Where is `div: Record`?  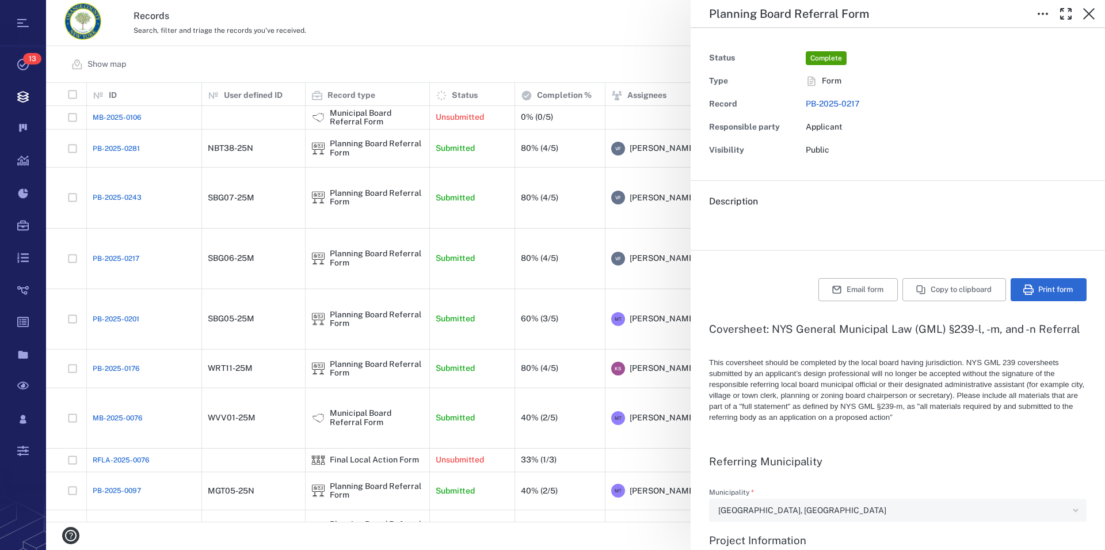
div: Record is located at coordinates (755, 104).